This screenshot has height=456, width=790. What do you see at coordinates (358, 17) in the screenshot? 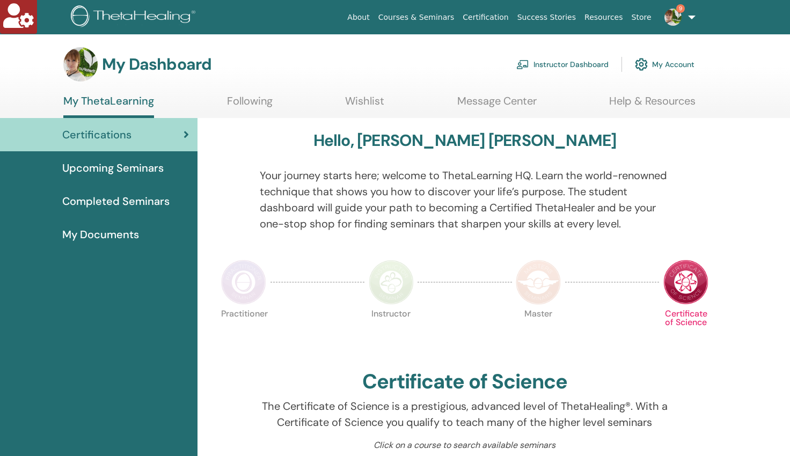
I see `a: About` at bounding box center [358, 17].